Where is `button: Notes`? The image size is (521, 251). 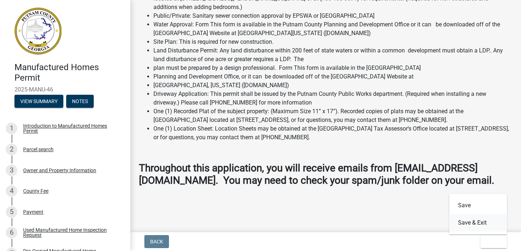 button: Notes is located at coordinates (80, 101).